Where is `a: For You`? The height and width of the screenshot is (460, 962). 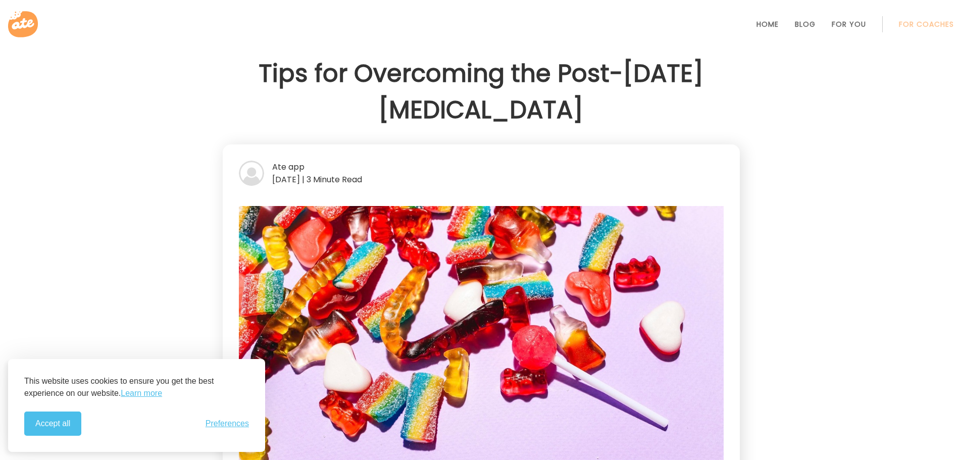
a: For You is located at coordinates (849, 24).